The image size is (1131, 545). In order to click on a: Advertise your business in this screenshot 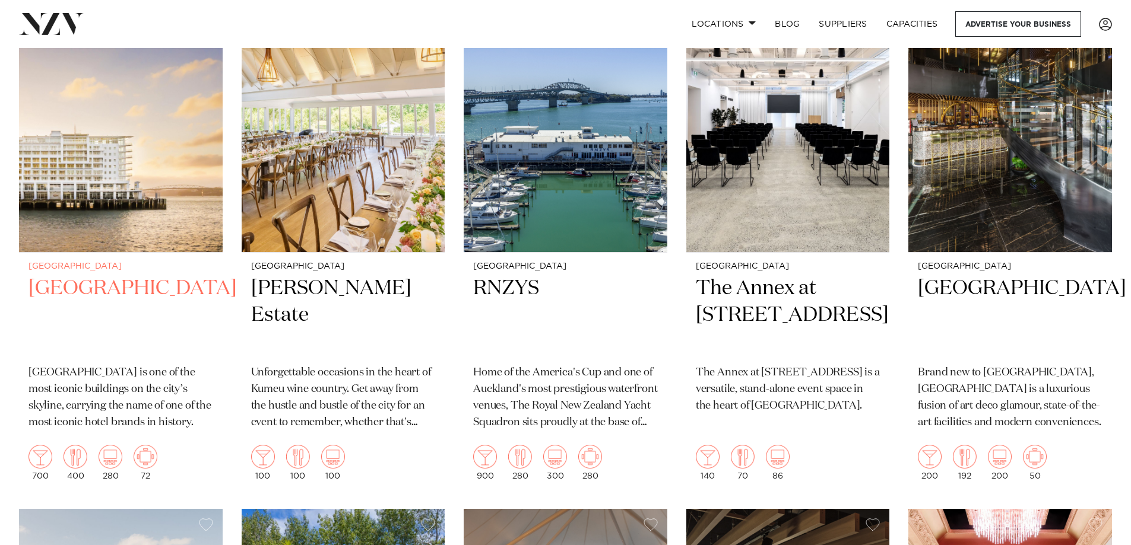, I will do `click(1018, 24)`.